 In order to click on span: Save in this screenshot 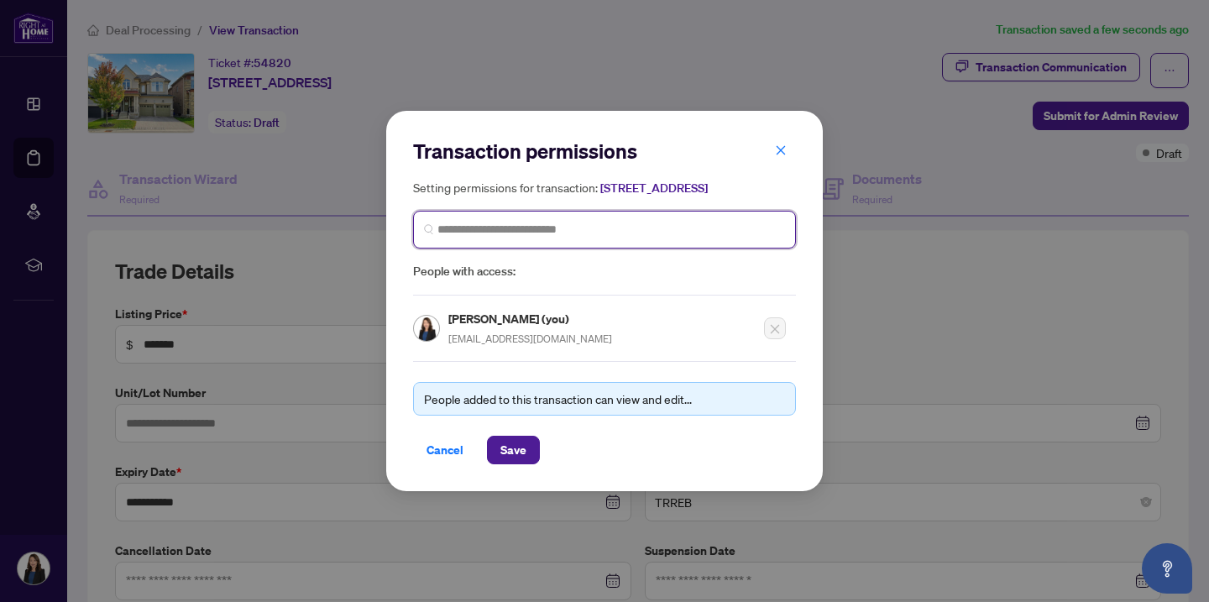, I will do `click(513, 450)`.